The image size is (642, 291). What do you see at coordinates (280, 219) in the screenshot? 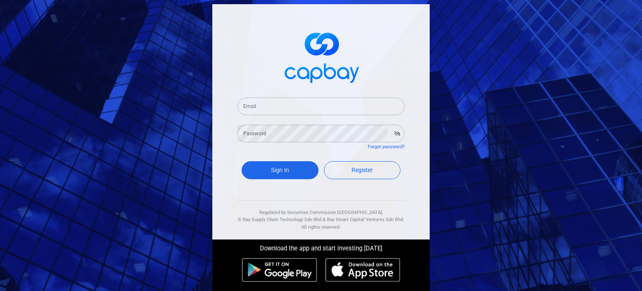
I see `span: © Bay Supply Chain Technology Sdn Bhd` at bounding box center [280, 219].